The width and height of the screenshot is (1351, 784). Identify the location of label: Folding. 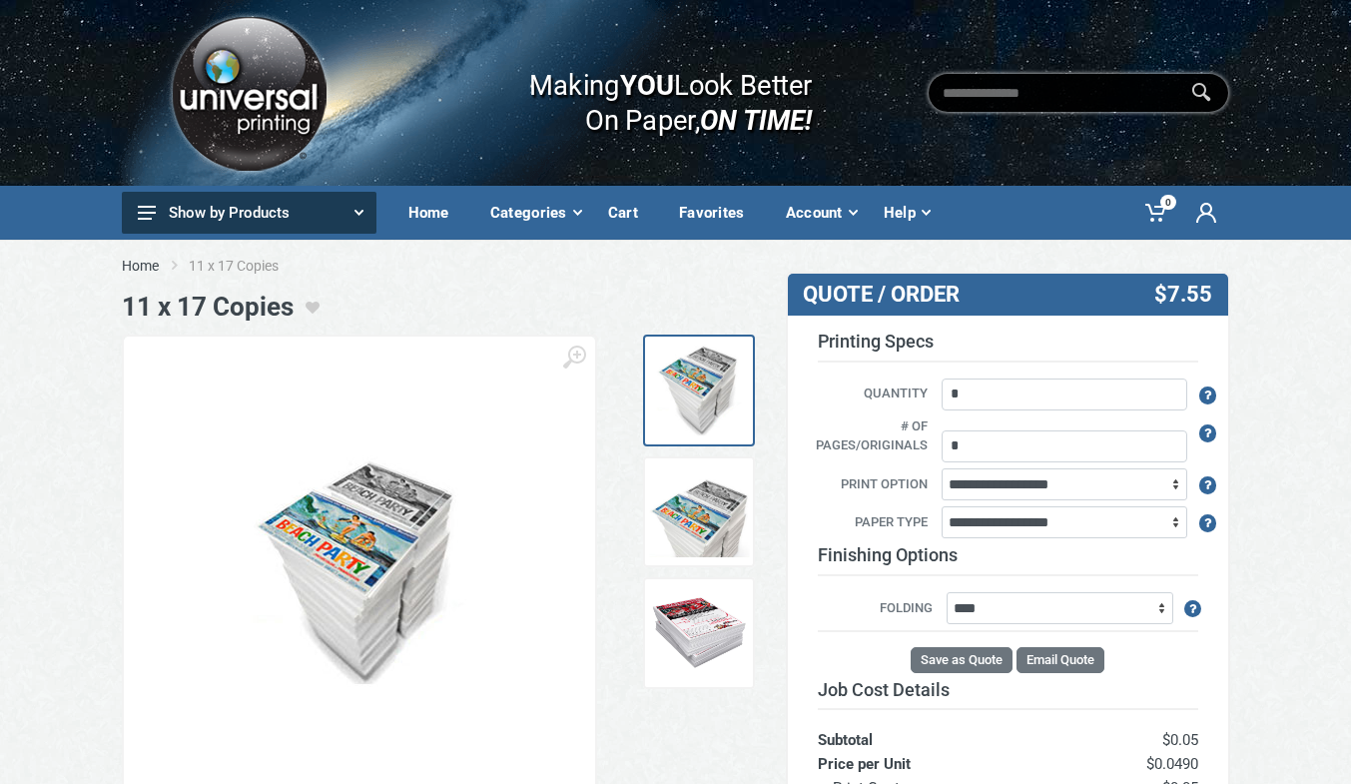
(880, 609).